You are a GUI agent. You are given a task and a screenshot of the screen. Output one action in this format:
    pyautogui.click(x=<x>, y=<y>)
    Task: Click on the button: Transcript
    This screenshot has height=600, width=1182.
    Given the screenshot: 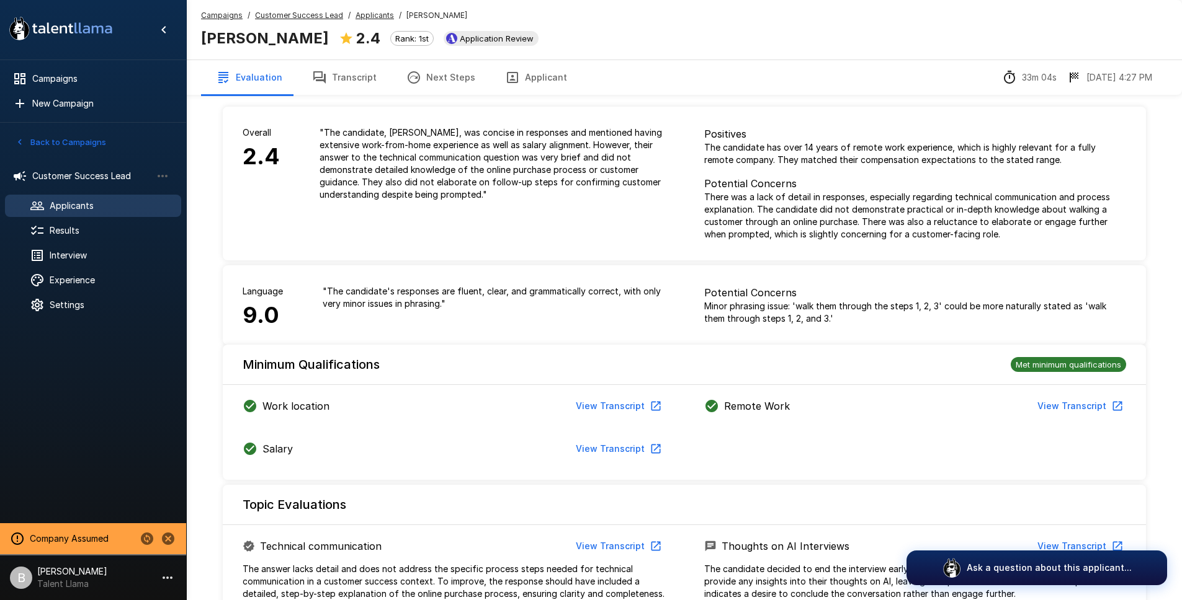 What is the action you would take?
    pyautogui.click(x=344, y=78)
    